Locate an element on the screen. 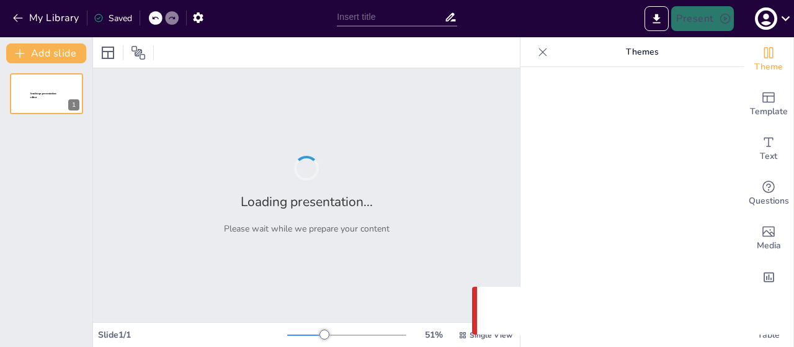 Image resolution: width=794 pixels, height=347 pixels. div: Layout is located at coordinates (108, 53).